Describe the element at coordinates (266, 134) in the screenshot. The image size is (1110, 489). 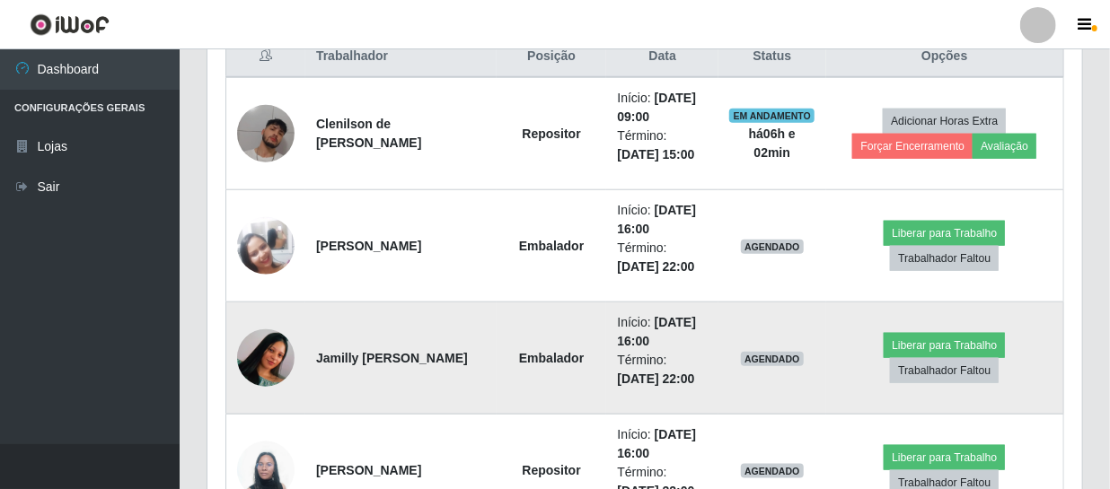
I see `img: 1738633889048.jpeg` at that location.